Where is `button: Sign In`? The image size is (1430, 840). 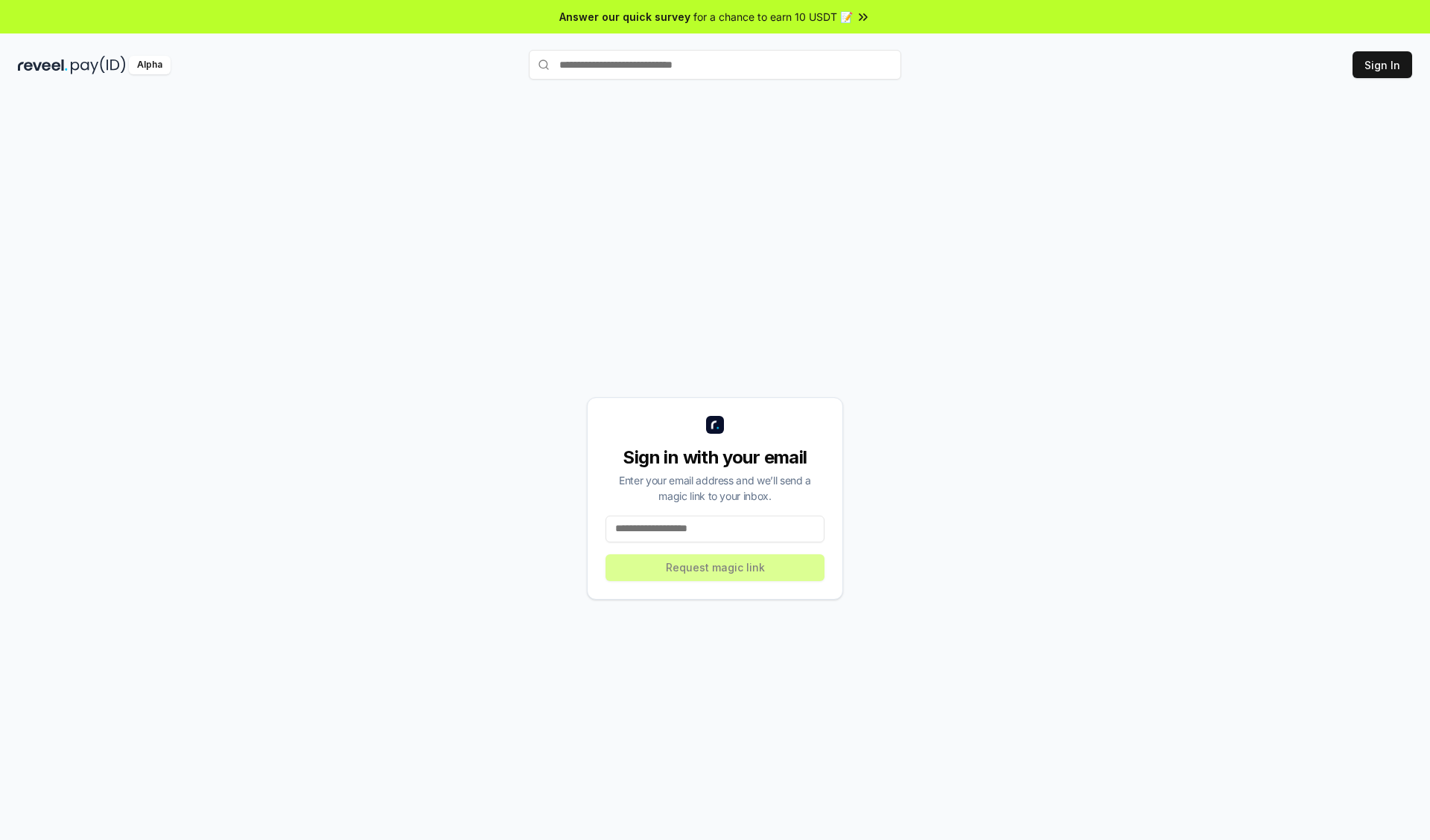 button: Sign In is located at coordinates (1382, 65).